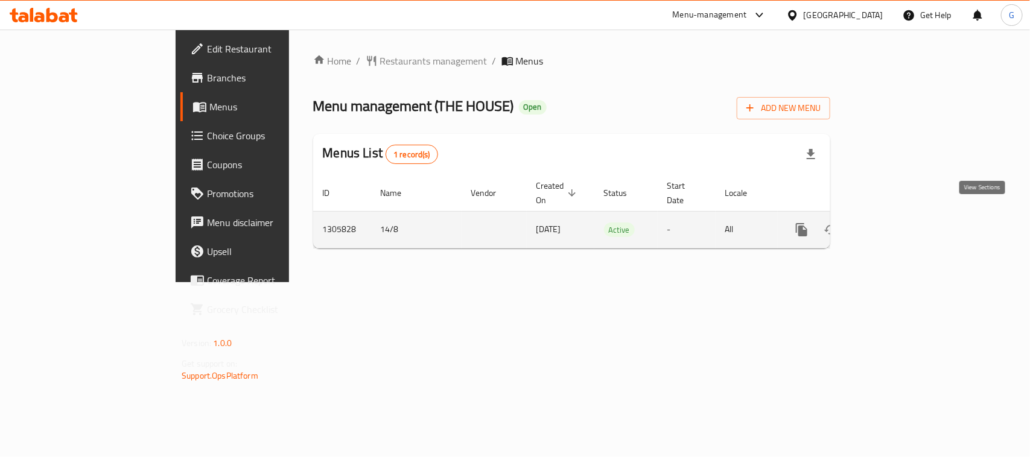 The width and height of the screenshot is (1030, 457). I want to click on span: G, so click(1011, 15).